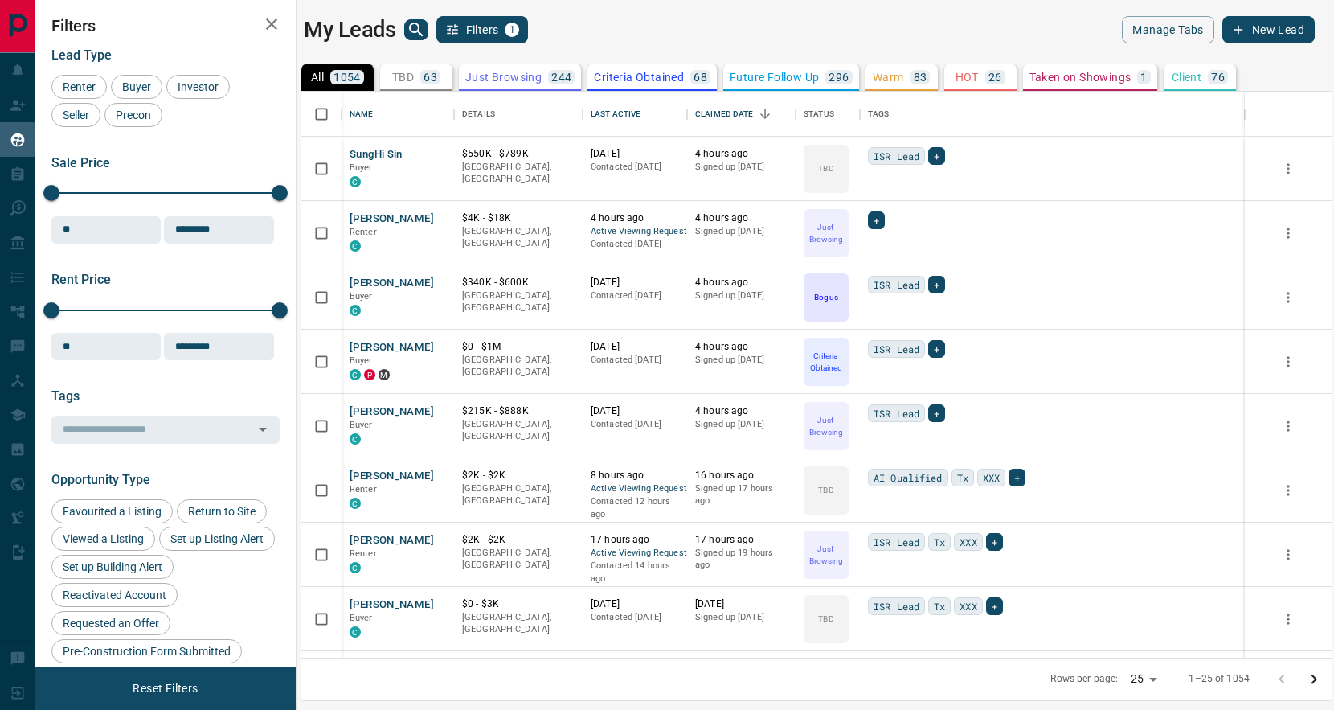 The height and width of the screenshot is (710, 1334). Describe the element at coordinates (635, 571) in the screenshot. I see `p: Contacted 14 hours ago` at that location.